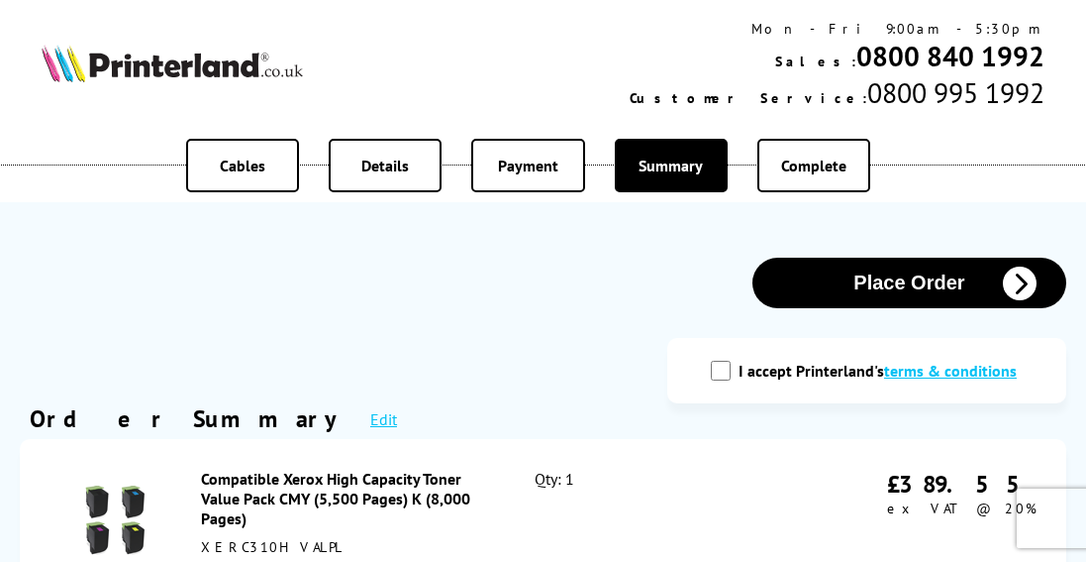 This screenshot has height=562, width=1086. Describe the element at coordinates (951, 55) in the screenshot. I see `a: 0800 840 1992` at that location.